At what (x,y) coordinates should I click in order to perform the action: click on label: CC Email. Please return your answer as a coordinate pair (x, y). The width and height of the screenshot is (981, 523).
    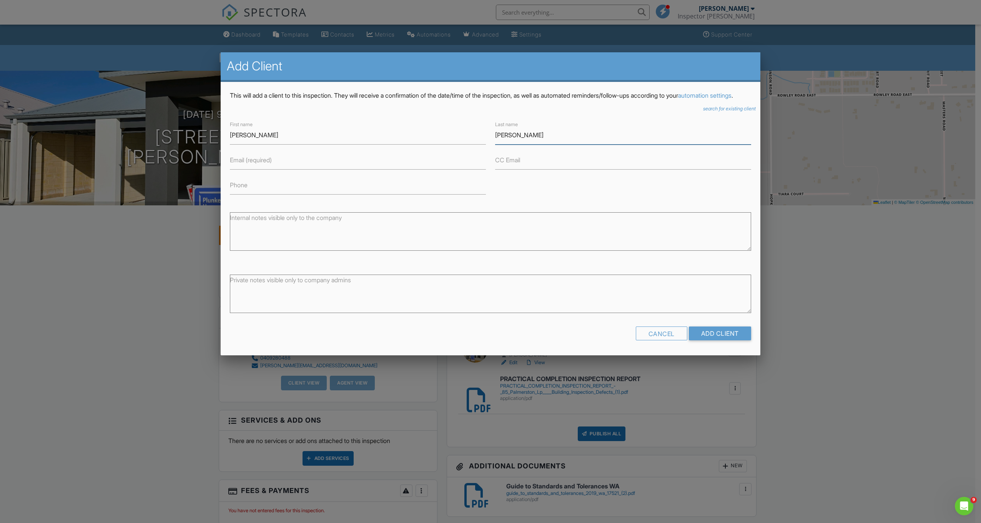
    Looking at the image, I should click on (507, 160).